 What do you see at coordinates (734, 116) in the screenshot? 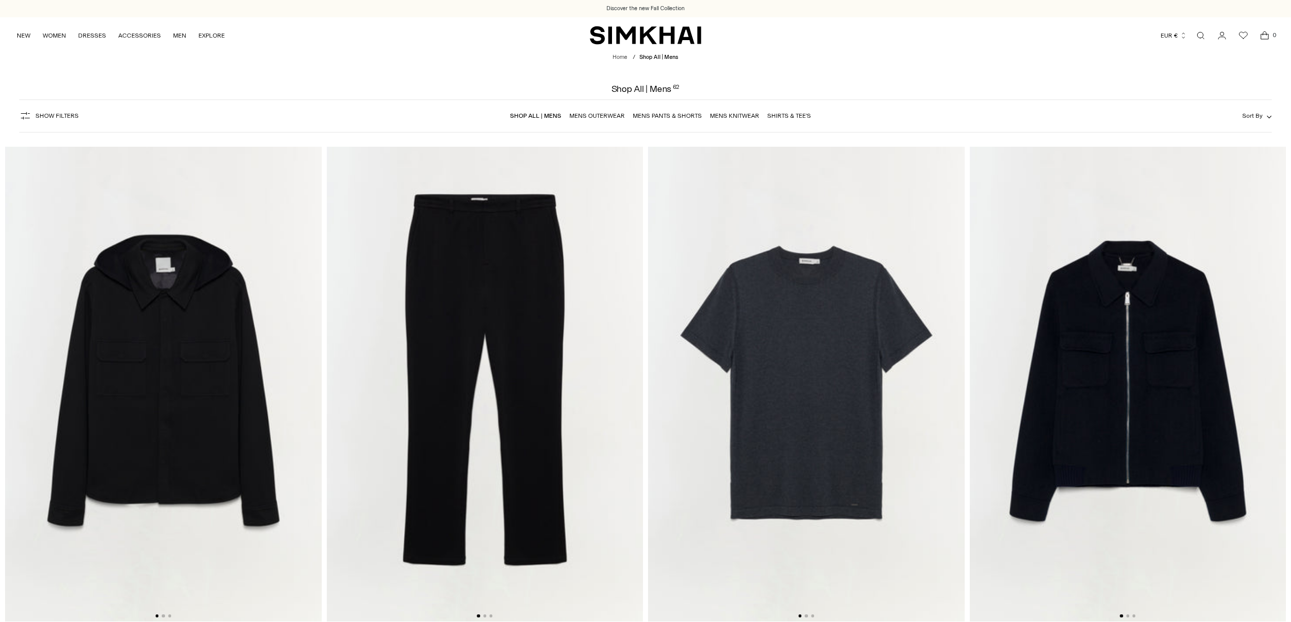
I see `a: Mens Knitwear` at bounding box center [734, 116].